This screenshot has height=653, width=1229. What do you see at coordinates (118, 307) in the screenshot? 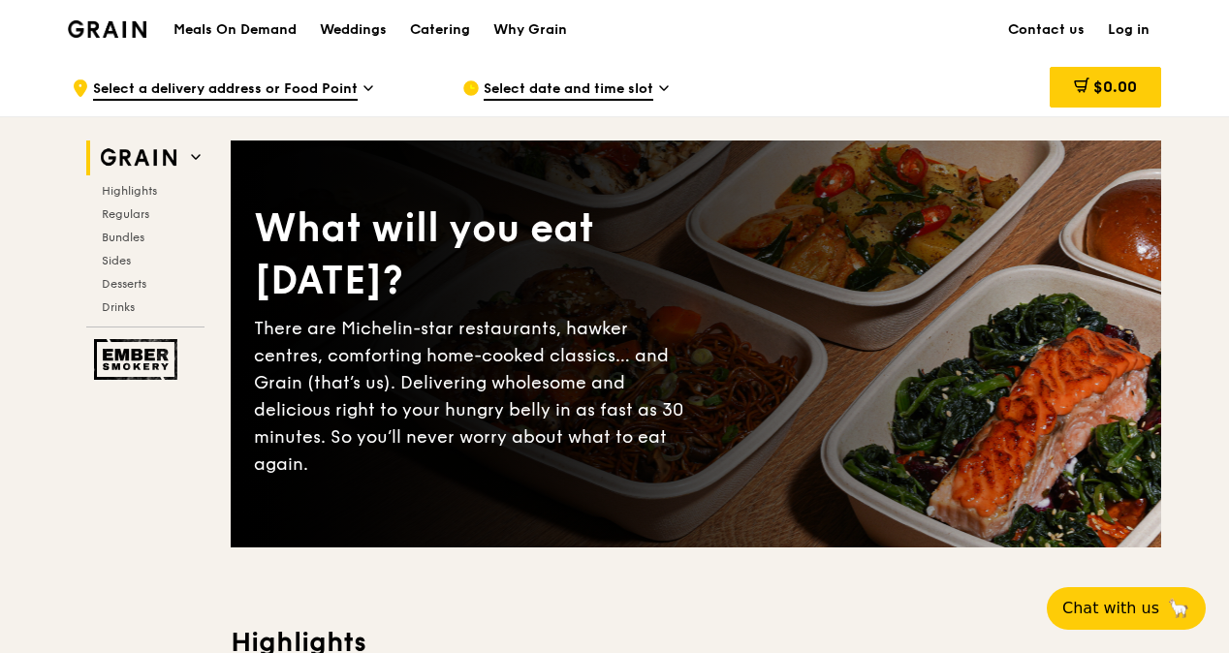
I see `span: Drinks` at bounding box center [118, 307].